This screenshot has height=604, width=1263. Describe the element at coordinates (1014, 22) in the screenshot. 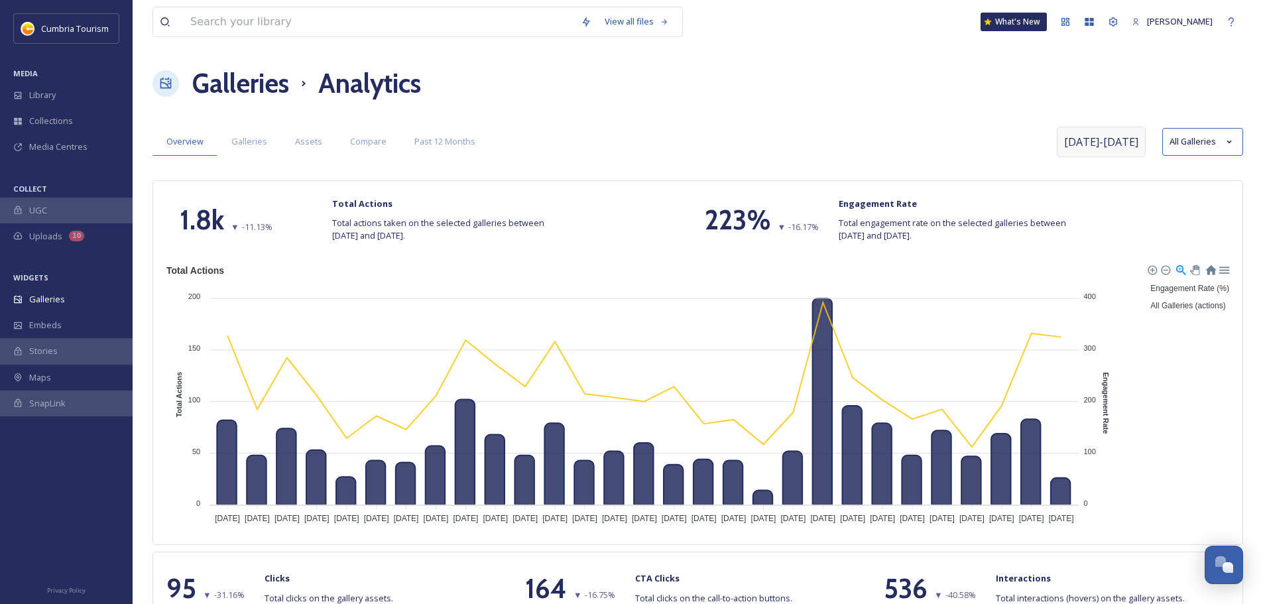

I see `a: What's New` at that location.